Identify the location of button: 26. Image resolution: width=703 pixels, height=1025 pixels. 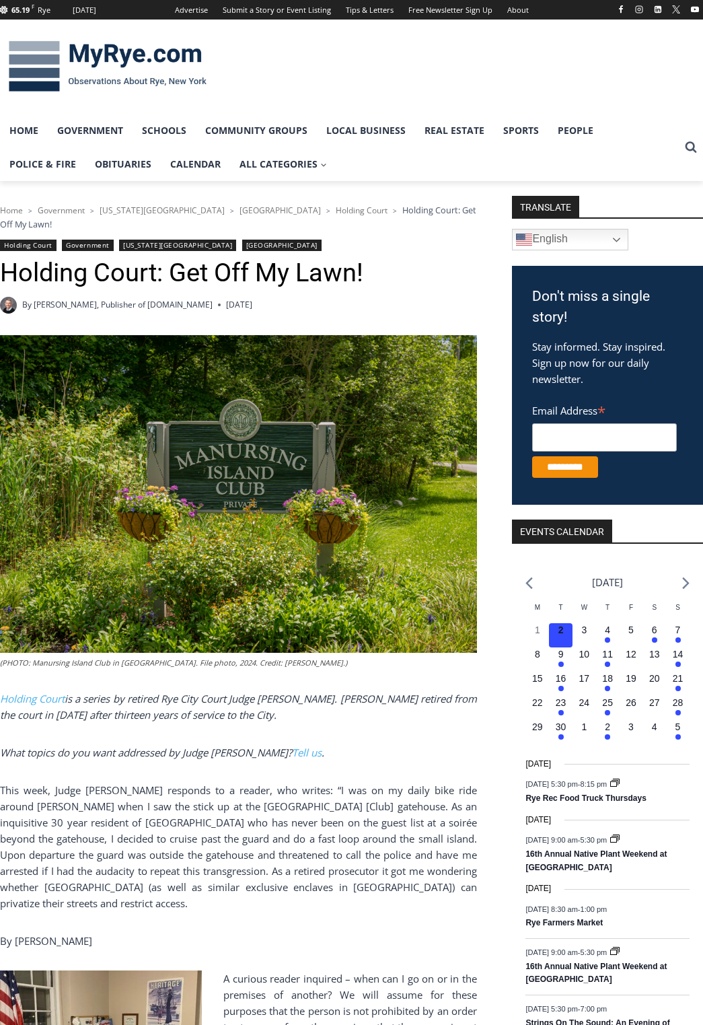
(631, 708).